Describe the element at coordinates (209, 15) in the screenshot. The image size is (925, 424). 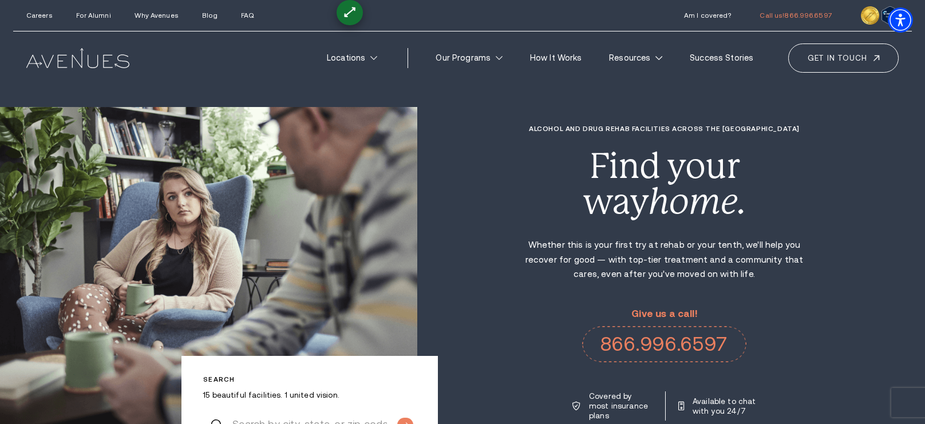
I see `a: Blog` at that location.